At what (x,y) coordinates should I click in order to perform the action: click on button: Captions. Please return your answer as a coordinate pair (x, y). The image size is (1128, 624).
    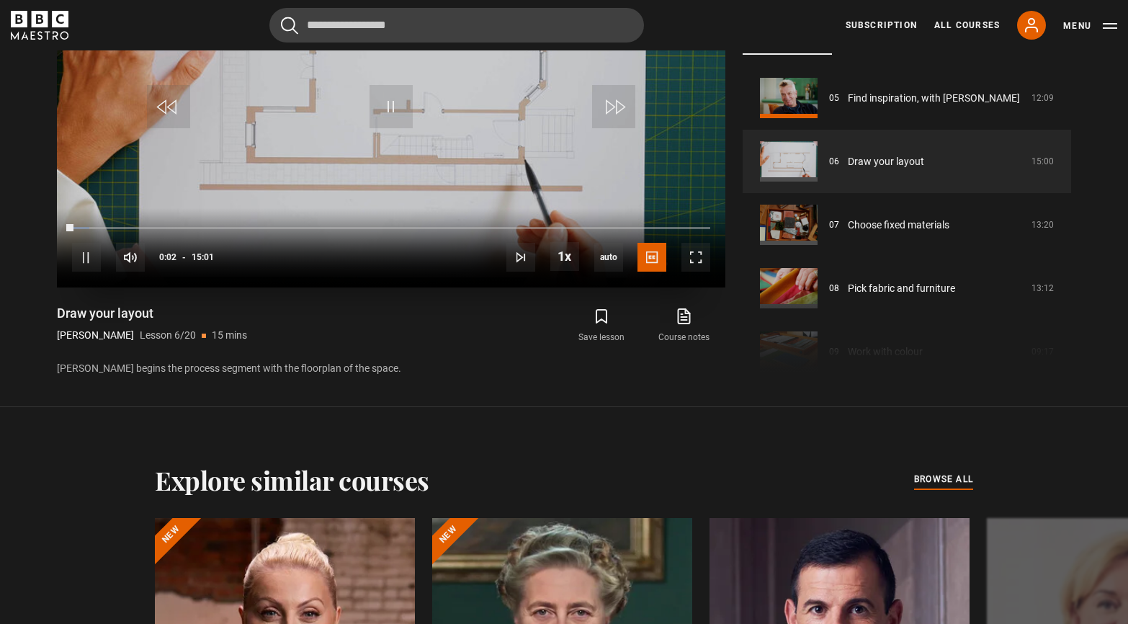
    Looking at the image, I should click on (652, 257).